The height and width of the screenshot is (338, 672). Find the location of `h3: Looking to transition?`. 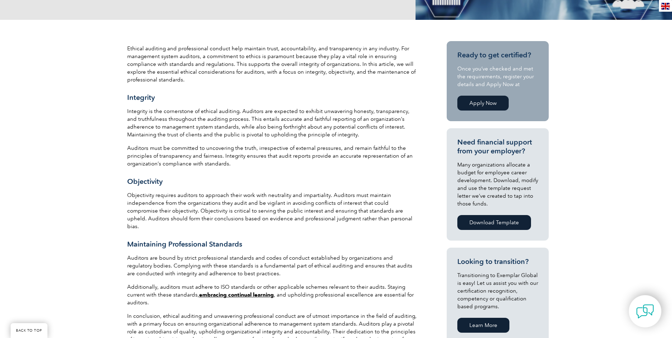

h3: Looking to transition? is located at coordinates (498, 262).